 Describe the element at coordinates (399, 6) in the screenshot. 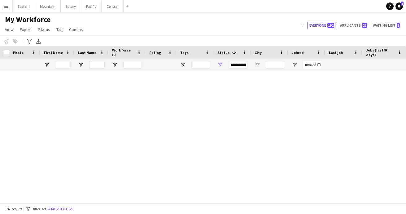

I see `a: 1` at that location.